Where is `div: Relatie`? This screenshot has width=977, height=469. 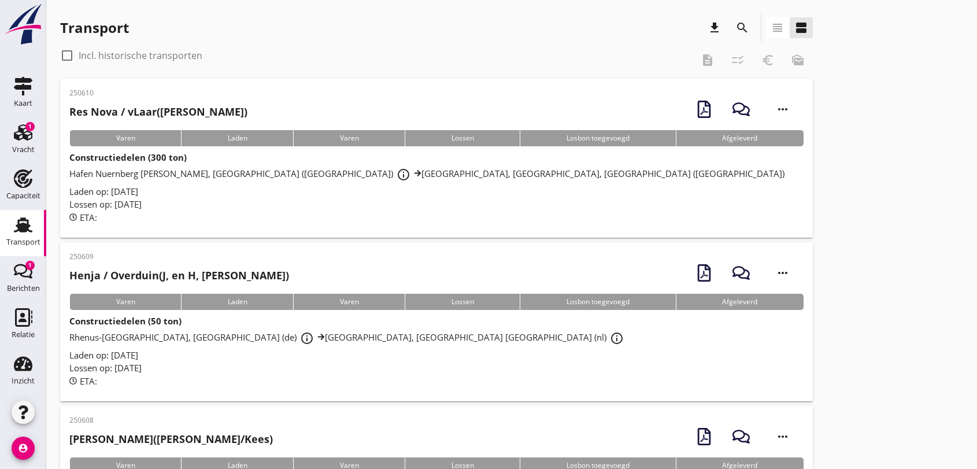
div: Relatie is located at coordinates (23, 334).